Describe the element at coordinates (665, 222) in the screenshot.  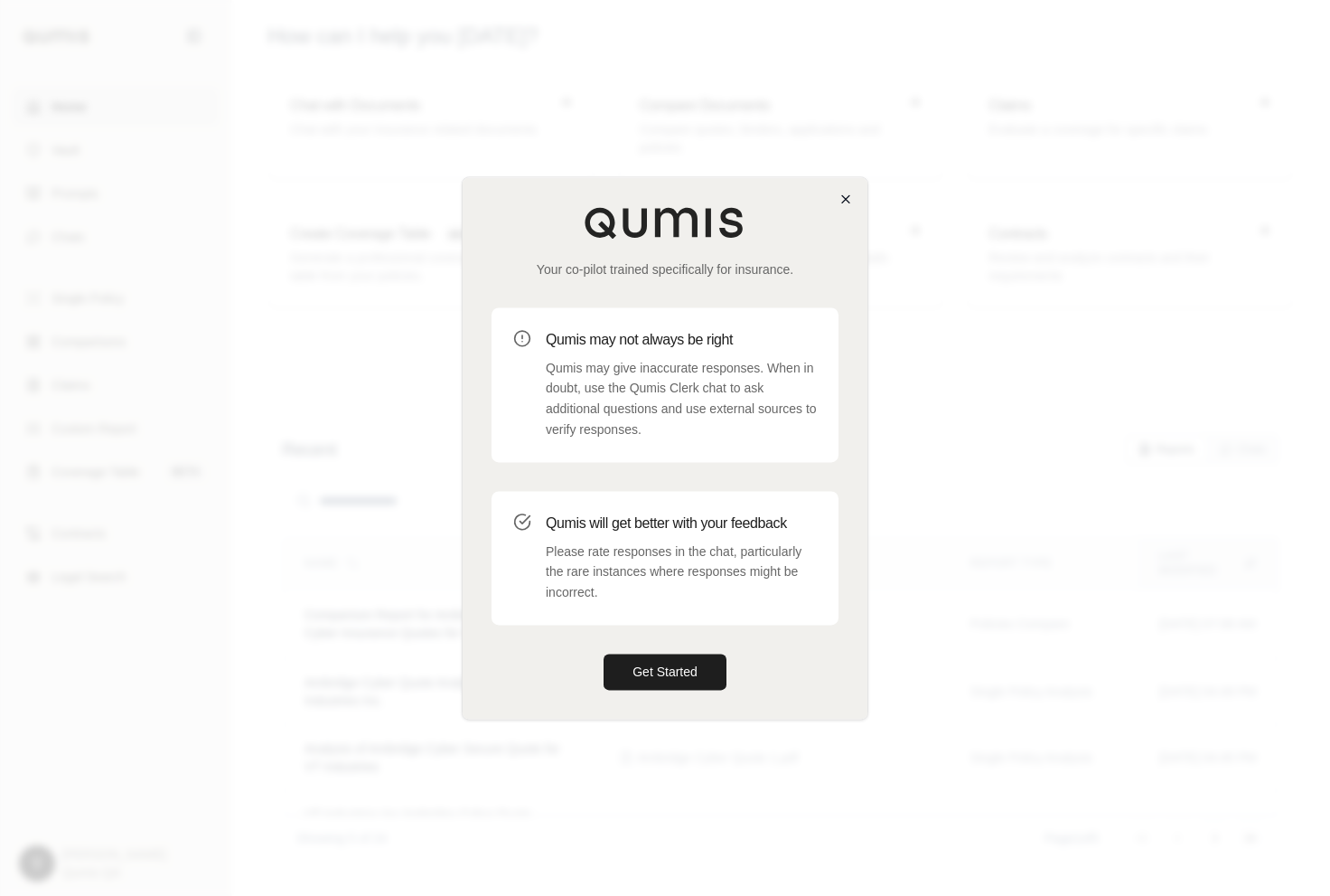
I see `img: Qumis Logo` at that location.